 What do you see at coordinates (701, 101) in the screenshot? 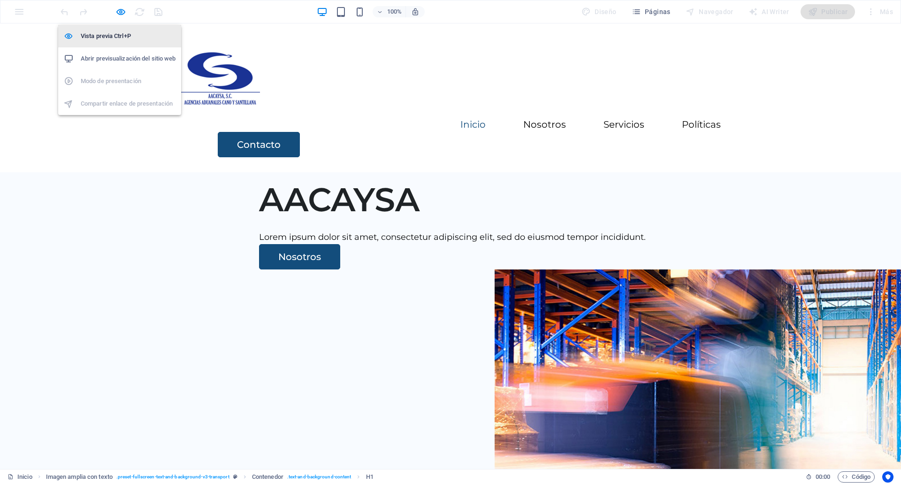
I see `a: Políticas` at bounding box center [701, 101].